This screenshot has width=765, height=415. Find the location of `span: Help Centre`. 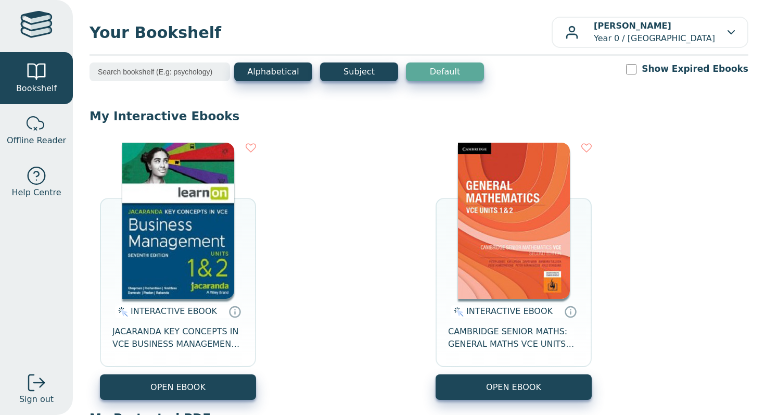

span: Help Centre is located at coordinates (36, 193).